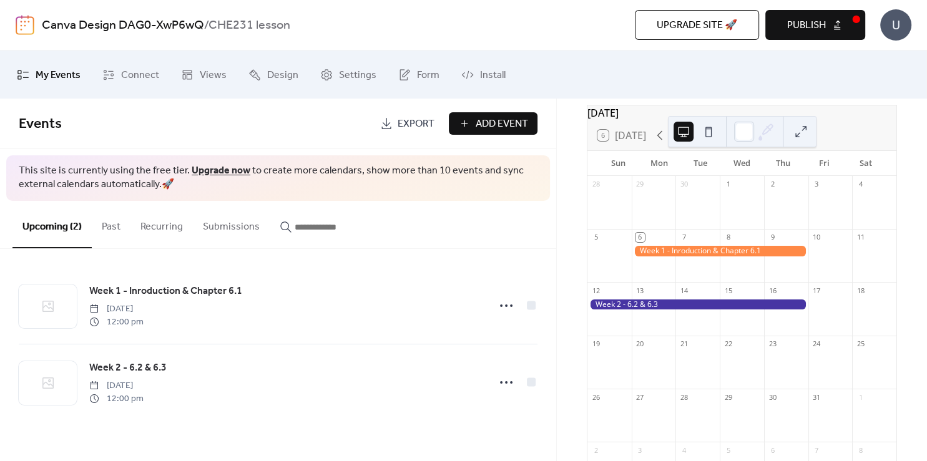  What do you see at coordinates (213, 75) in the screenshot?
I see `span: Views` at bounding box center [213, 75].